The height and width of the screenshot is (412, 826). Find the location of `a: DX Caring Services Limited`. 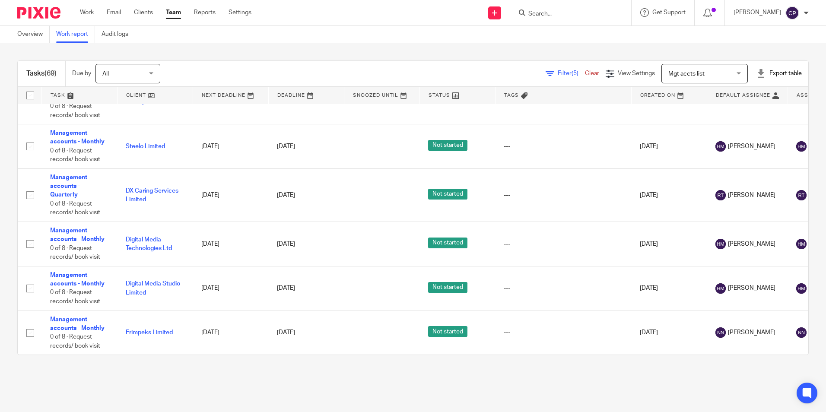

a: DX Caring Services Limited is located at coordinates (152, 195).